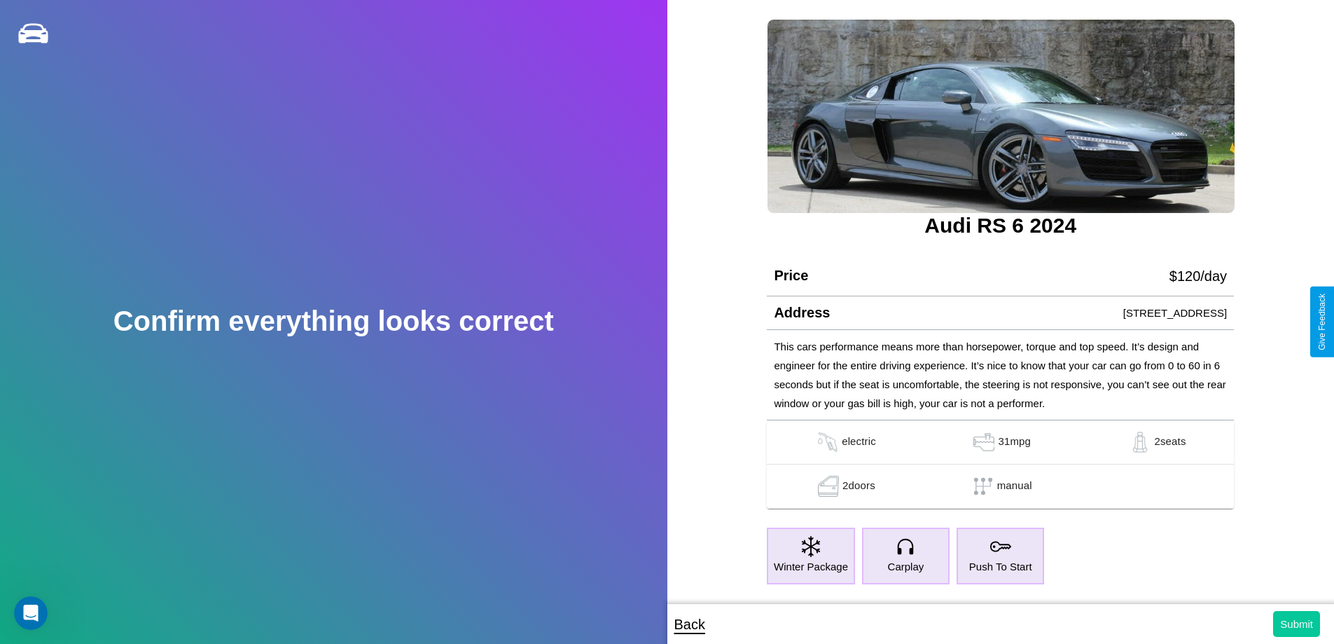  Describe the element at coordinates (1296, 623) in the screenshot. I see `button: Submit` at that location.